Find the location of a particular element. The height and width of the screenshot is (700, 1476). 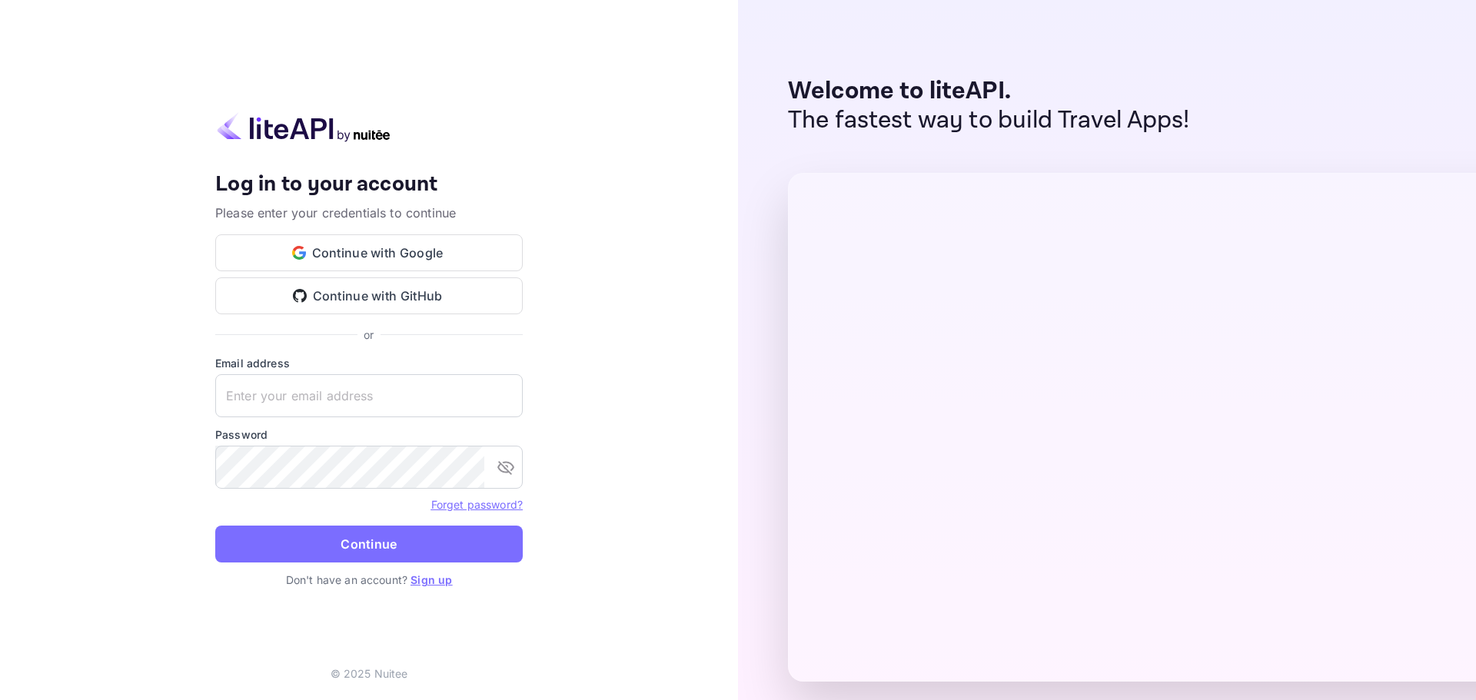

p: Welcome to liteAPI. is located at coordinates (989, 91).